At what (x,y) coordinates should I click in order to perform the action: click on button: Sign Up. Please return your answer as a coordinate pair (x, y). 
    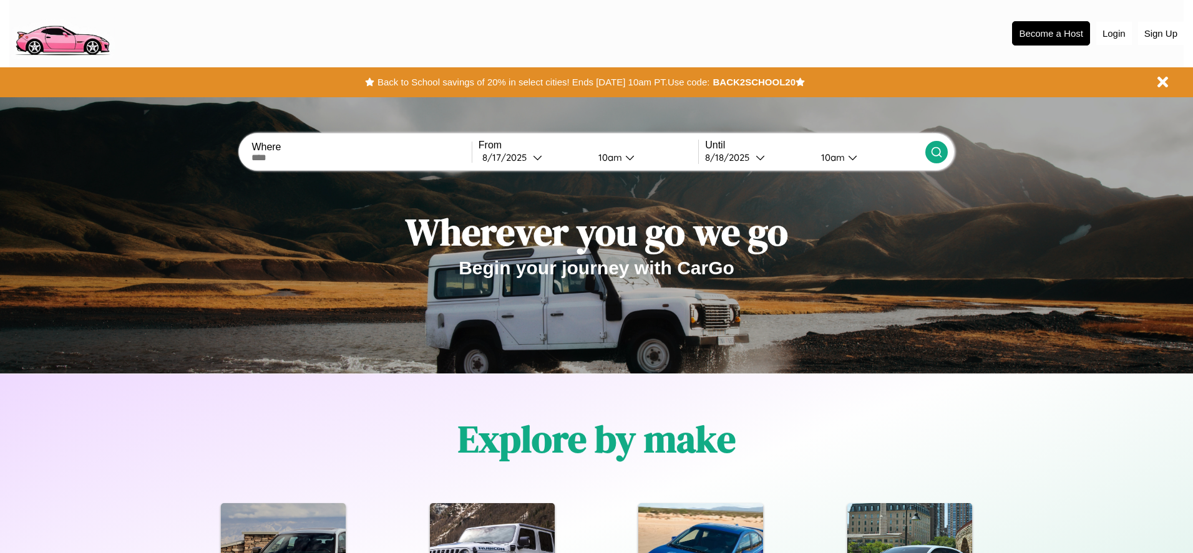
    Looking at the image, I should click on (1161, 33).